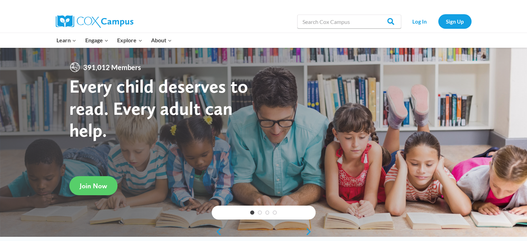  Describe the element at coordinates (455, 21) in the screenshot. I see `a: Sign Up` at that location.